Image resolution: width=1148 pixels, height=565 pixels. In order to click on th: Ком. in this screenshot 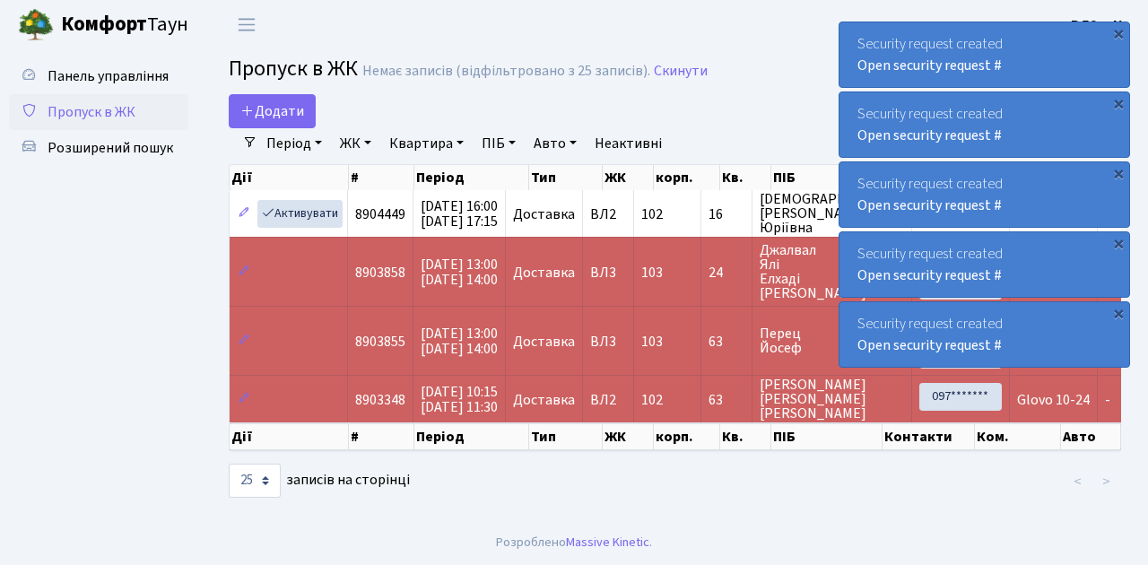, I will do `click(1018, 437)`.